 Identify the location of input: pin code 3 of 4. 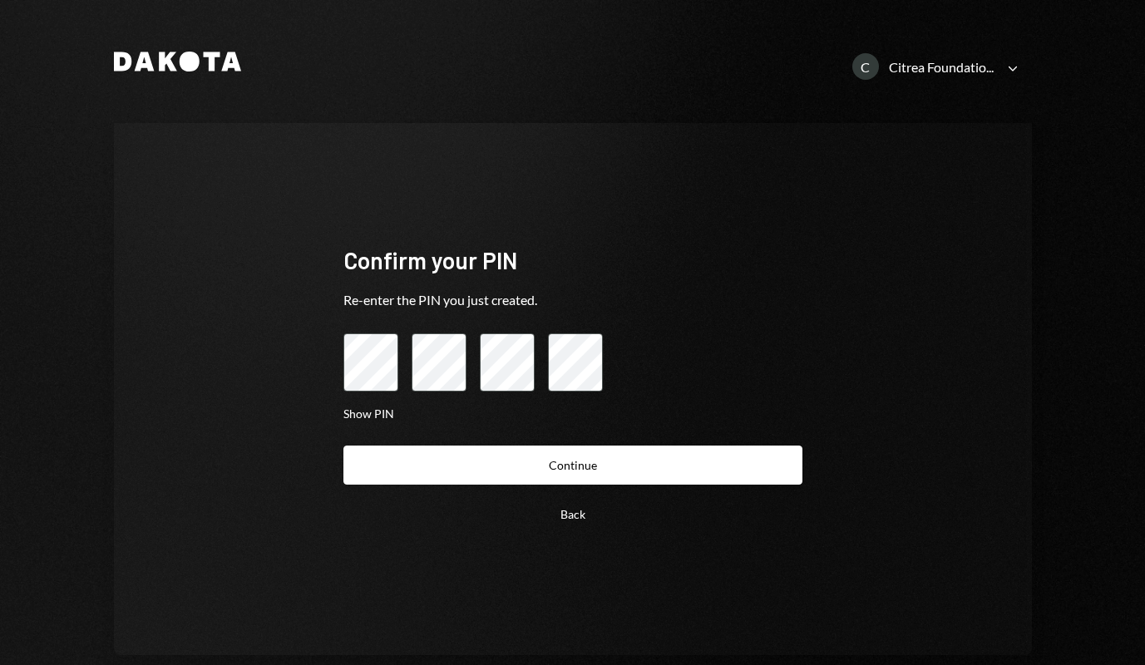
(507, 362).